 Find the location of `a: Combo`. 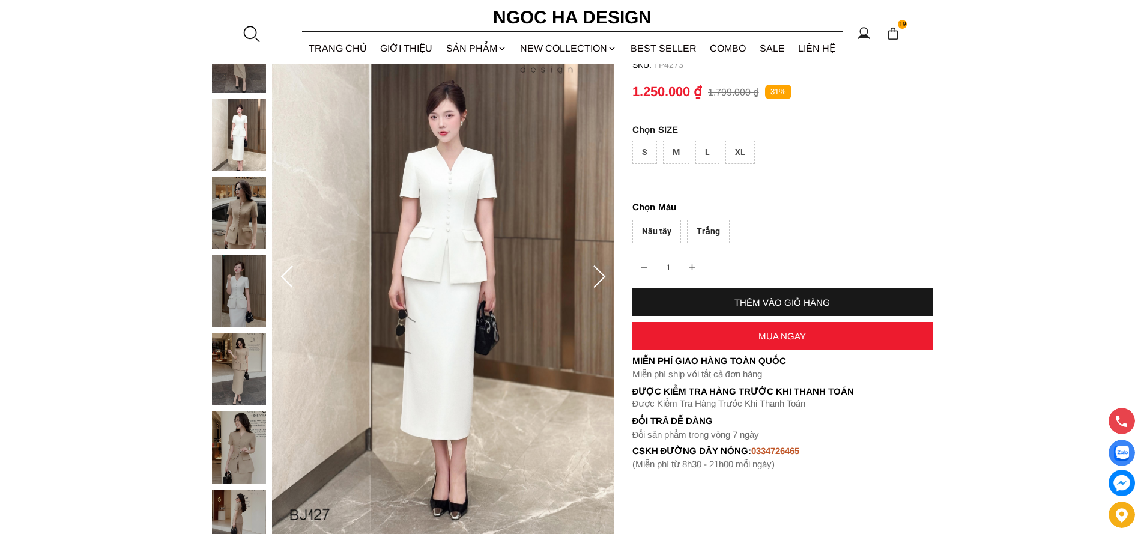

a: Combo is located at coordinates (728, 48).